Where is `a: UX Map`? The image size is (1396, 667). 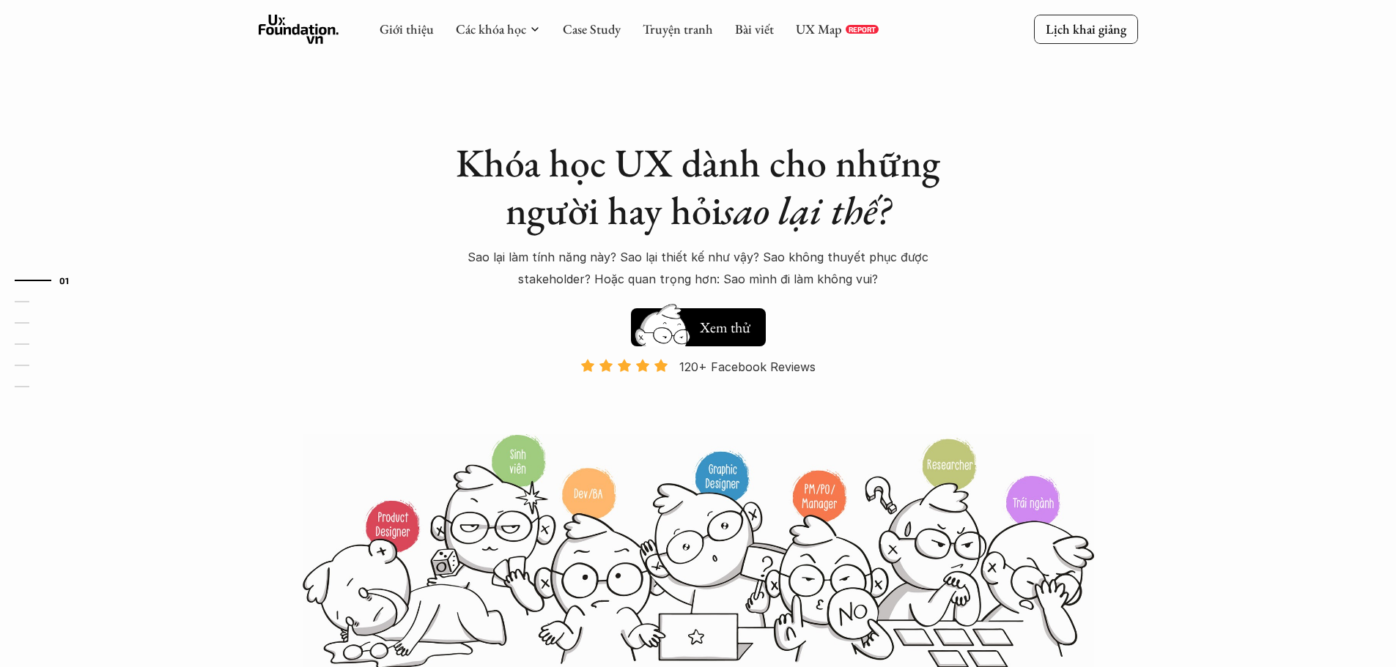 a: UX Map is located at coordinates (818, 29).